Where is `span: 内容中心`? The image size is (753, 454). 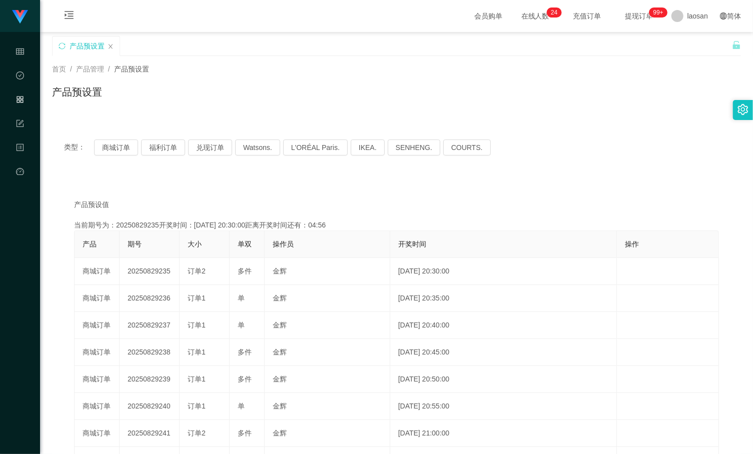
span: 内容中心 is located at coordinates (20, 189).